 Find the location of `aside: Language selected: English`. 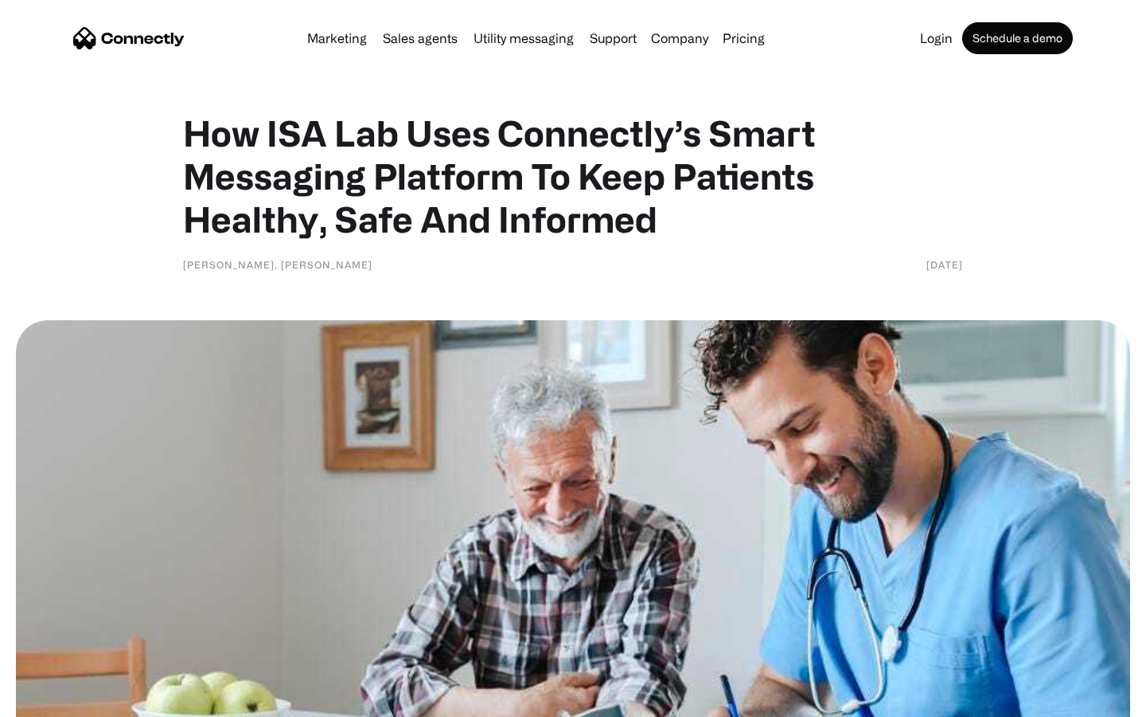

aside: Language selected: English is located at coordinates (56, 700).